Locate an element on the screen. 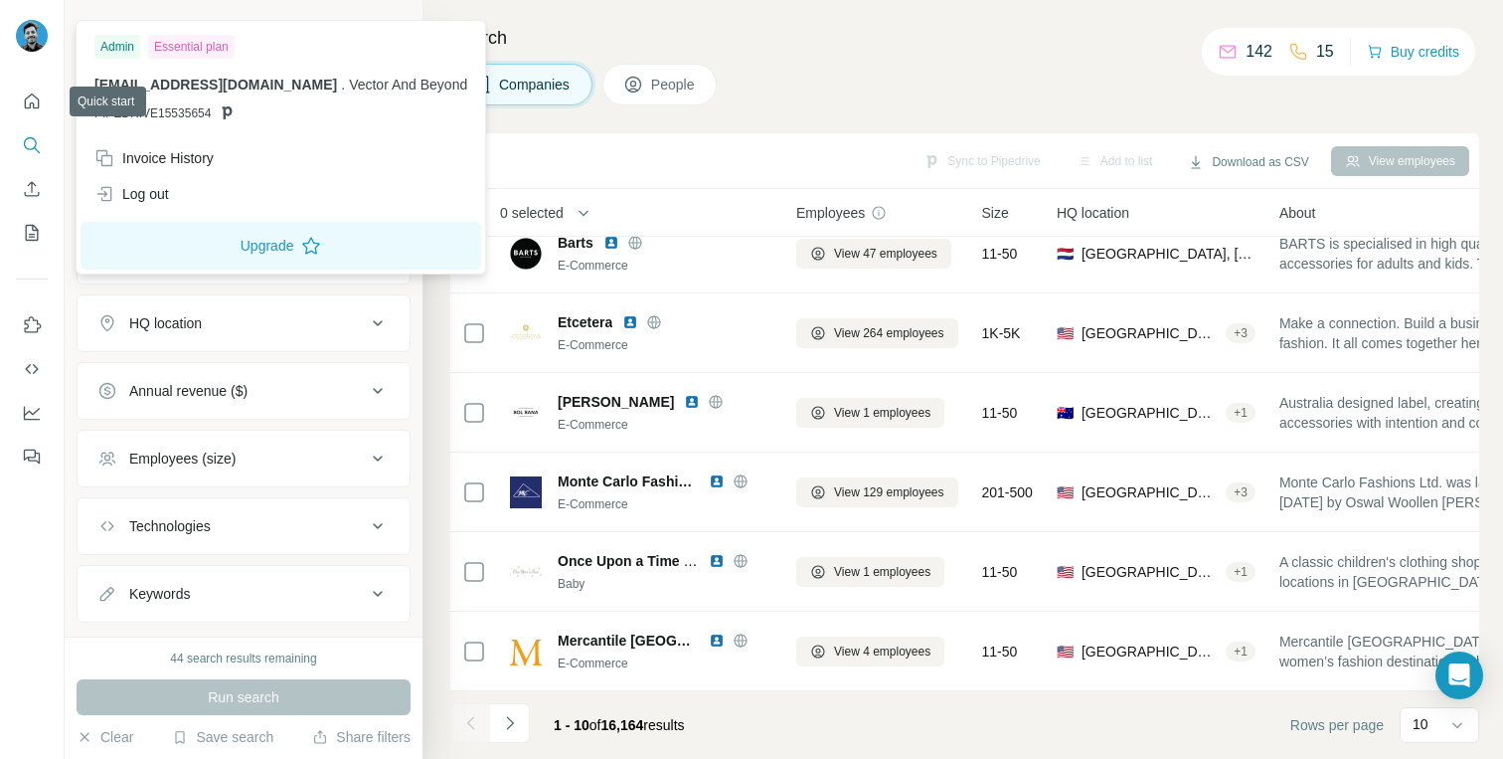 The height and width of the screenshot is (759, 1503). img: Avatar is located at coordinates (32, 36).